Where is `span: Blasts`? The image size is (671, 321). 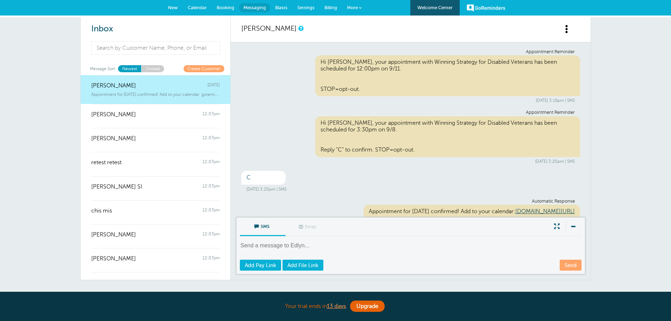 span: Blasts is located at coordinates (281, 7).